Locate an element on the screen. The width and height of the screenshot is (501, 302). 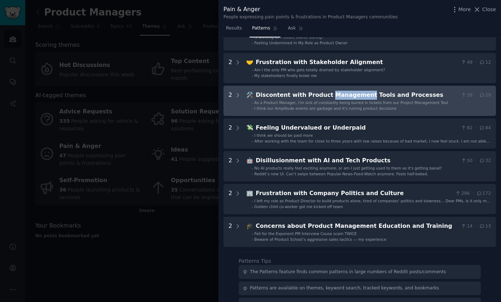
a: Ask is located at coordinates (296, 30).